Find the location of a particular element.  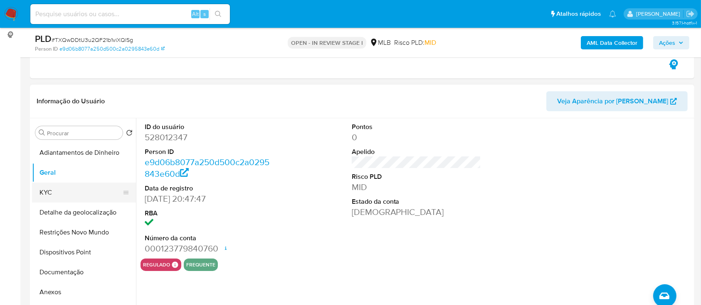

dd: 528012347 is located at coordinates (209, 138).